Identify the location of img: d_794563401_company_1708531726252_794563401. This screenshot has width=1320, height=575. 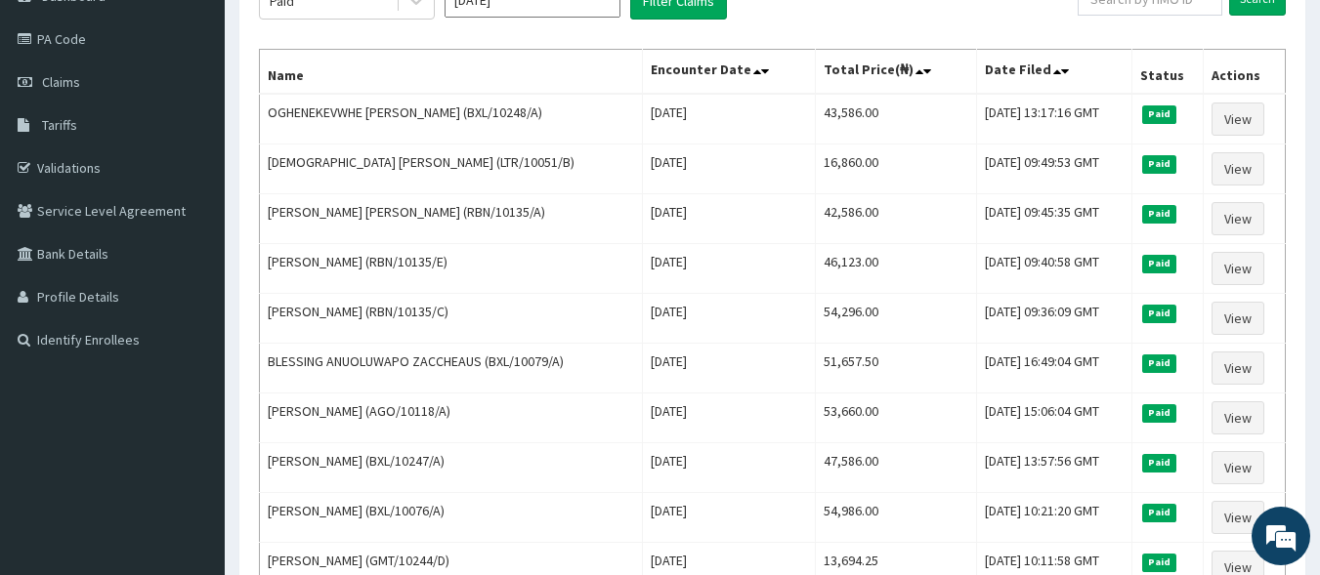
(58, 122).